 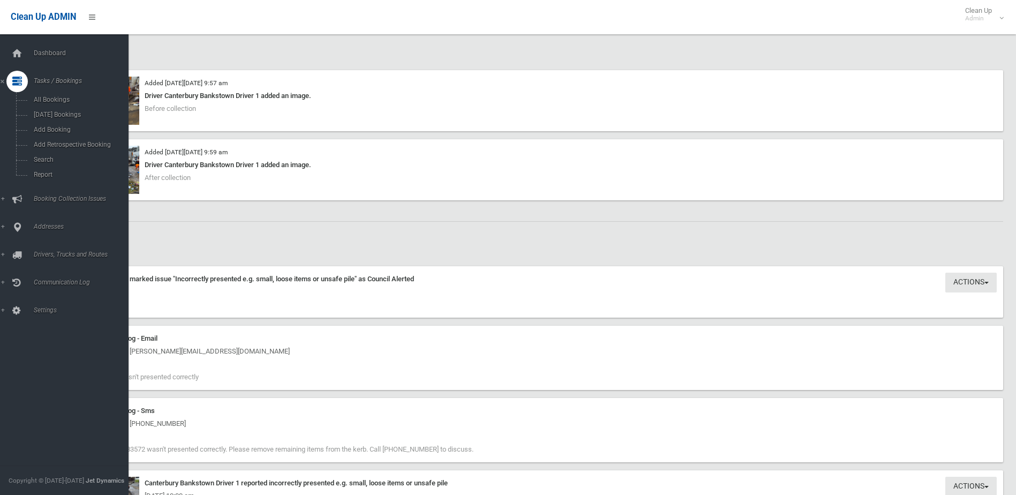 What do you see at coordinates (79, 145) in the screenshot?
I see `span: Add Retrospective Booking` at bounding box center [79, 145].